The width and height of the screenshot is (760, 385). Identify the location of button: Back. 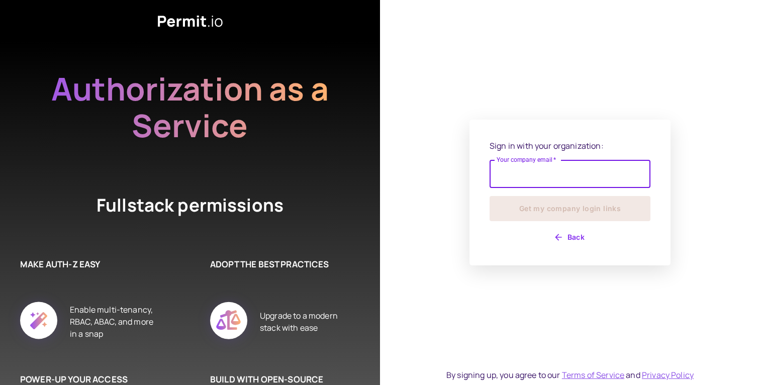
(570, 237).